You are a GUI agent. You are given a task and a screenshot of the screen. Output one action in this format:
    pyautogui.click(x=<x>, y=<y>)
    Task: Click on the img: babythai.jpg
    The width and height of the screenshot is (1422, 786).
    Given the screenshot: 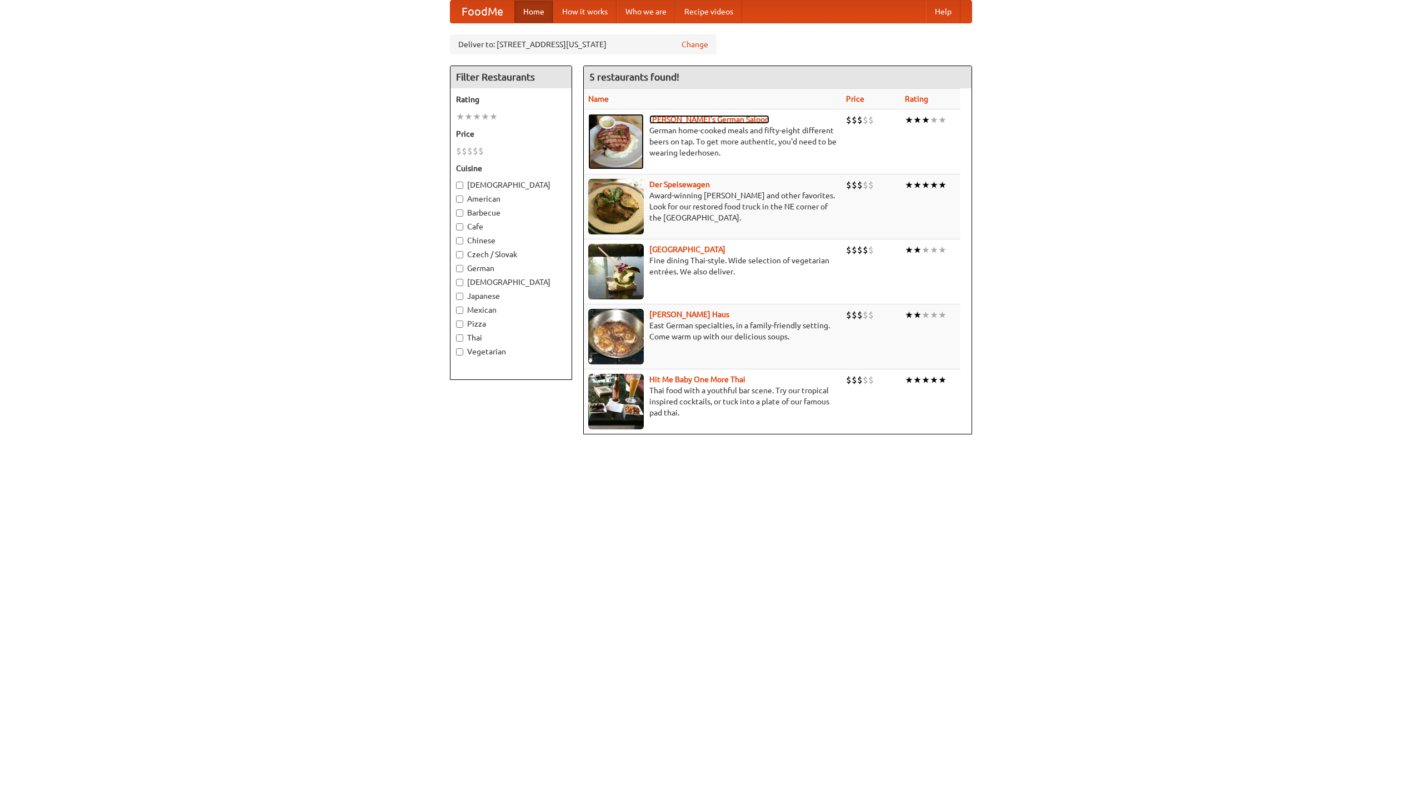 What is the action you would take?
    pyautogui.click(x=616, y=401)
    